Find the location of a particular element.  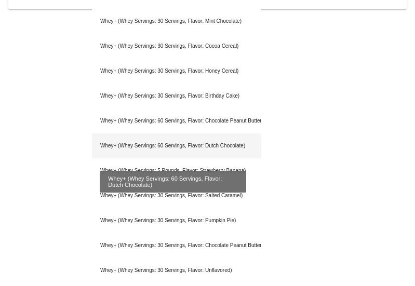

div: Whey+ (Whey Servings: 30 Servings, Flavor: Birthday Cake) is located at coordinates (176, 96).